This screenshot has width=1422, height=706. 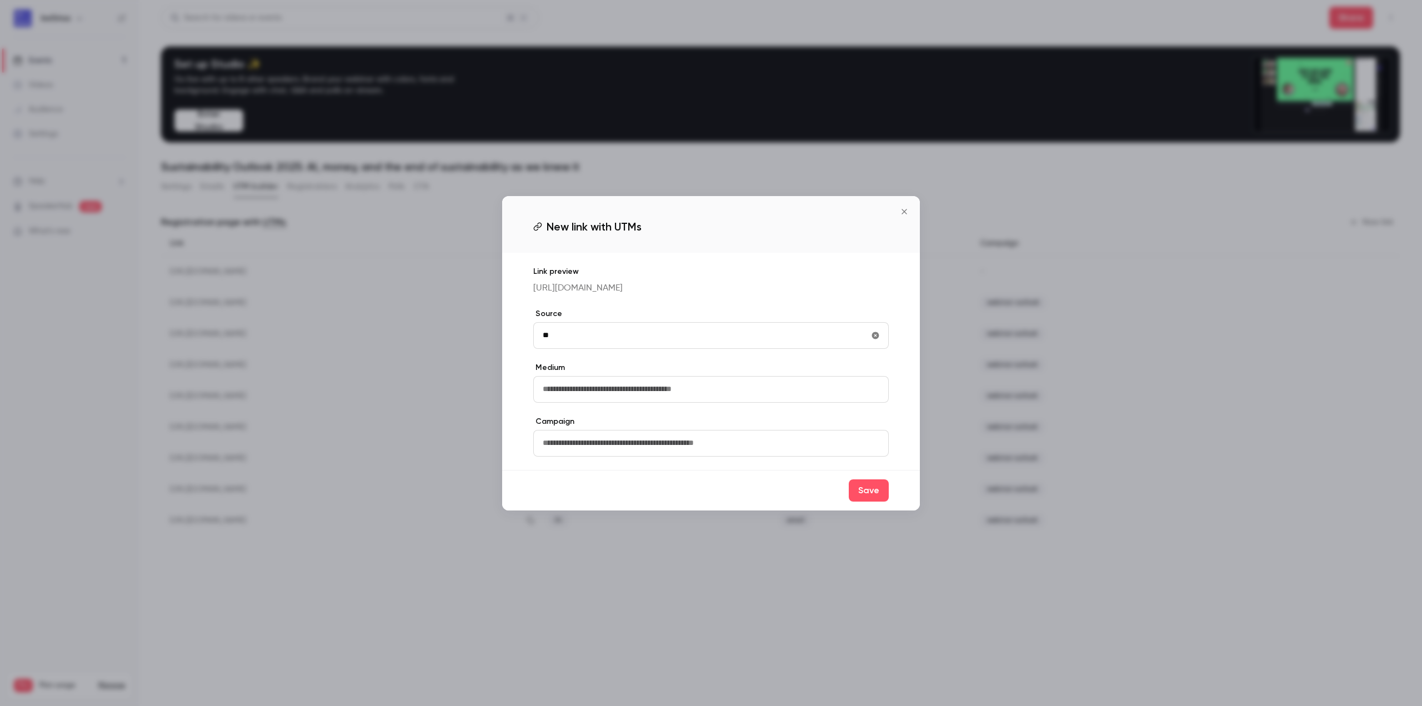 What do you see at coordinates (869, 490) in the screenshot?
I see `button: Save` at bounding box center [869, 490].